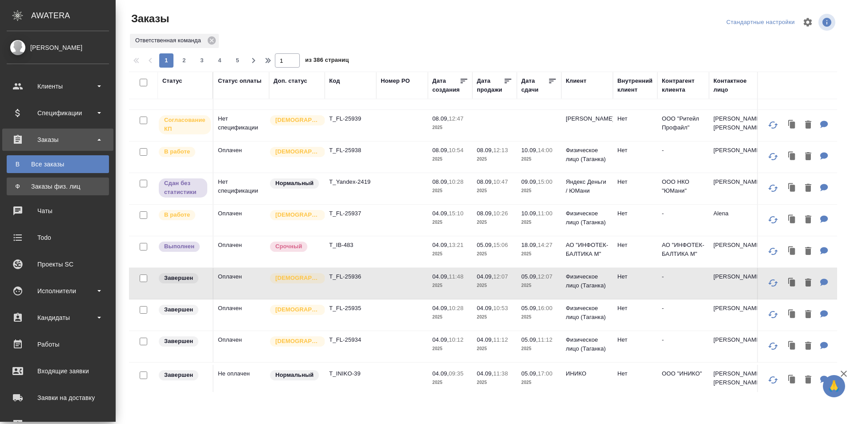 Image resolution: width=854 pixels, height=424 pixels. What do you see at coordinates (587, 374) in the screenshot?
I see `p: ИНИКО` at bounding box center [587, 374].